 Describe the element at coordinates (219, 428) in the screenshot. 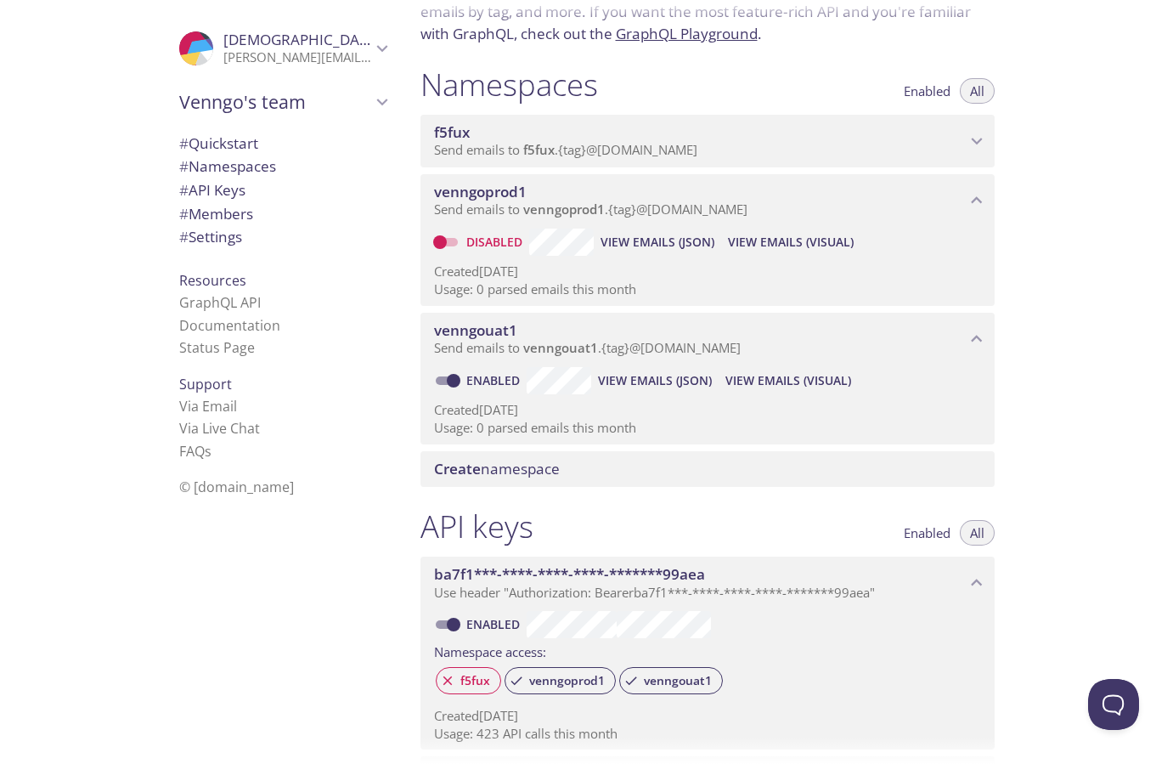

I see `a: Via Live Chat` at that location.